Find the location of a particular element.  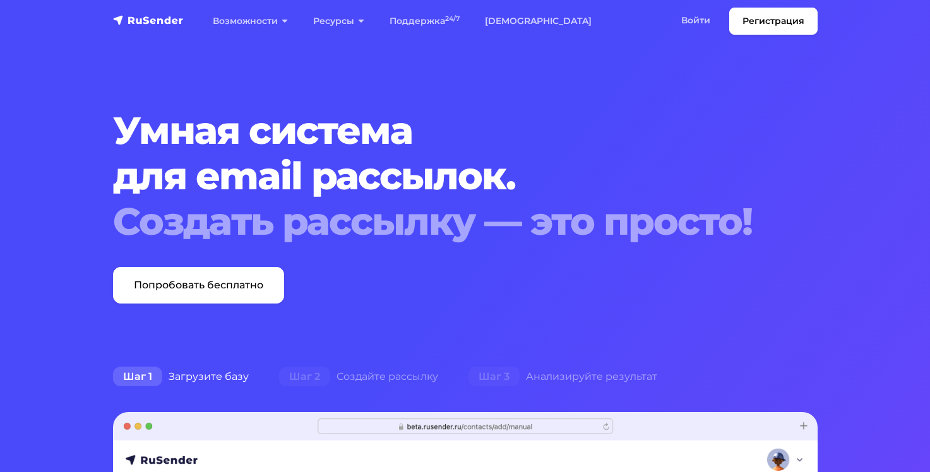

div: Создать рассылку — это просто! is located at coordinates (435, 222).